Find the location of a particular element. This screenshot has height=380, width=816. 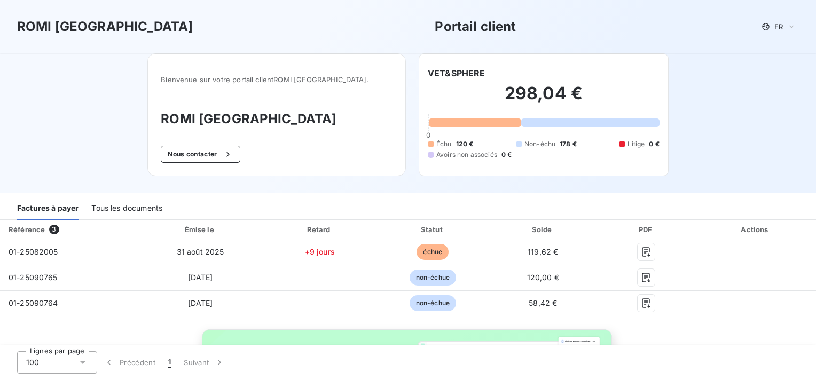

span: 31 août 2025 is located at coordinates (200, 252).